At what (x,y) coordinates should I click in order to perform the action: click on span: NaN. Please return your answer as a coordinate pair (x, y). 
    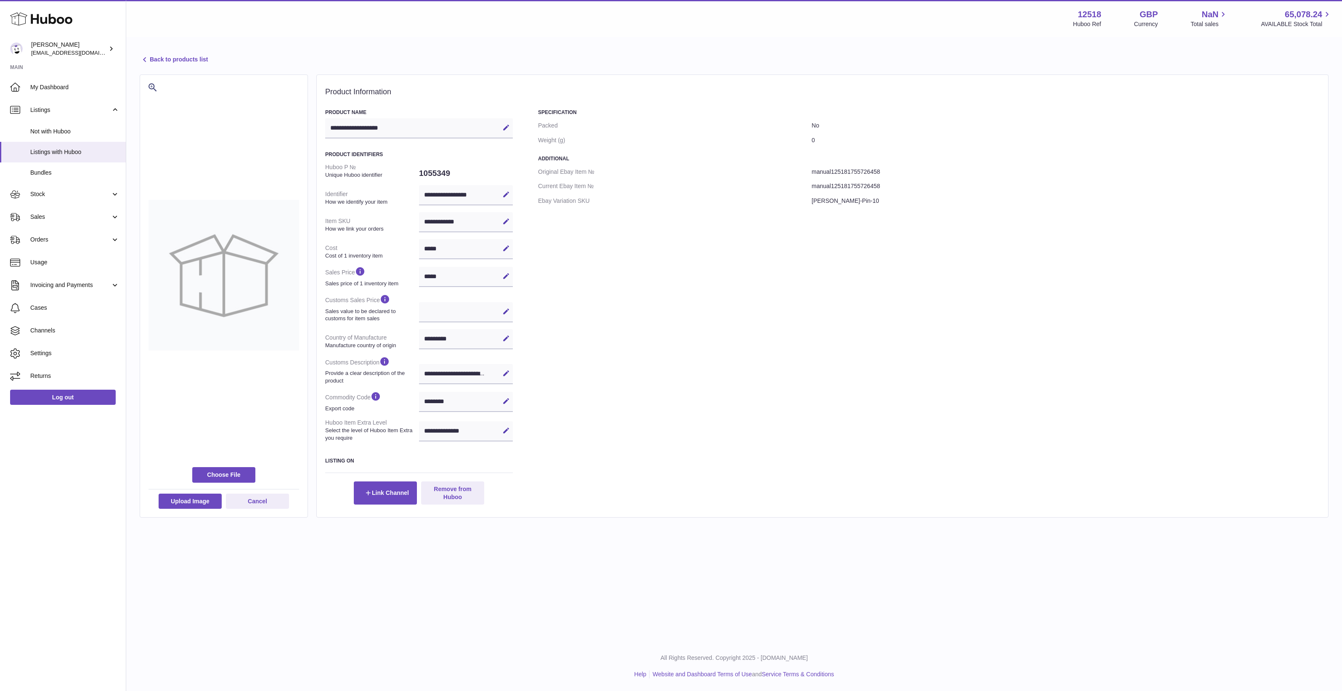
    Looking at the image, I should click on (1210, 14).